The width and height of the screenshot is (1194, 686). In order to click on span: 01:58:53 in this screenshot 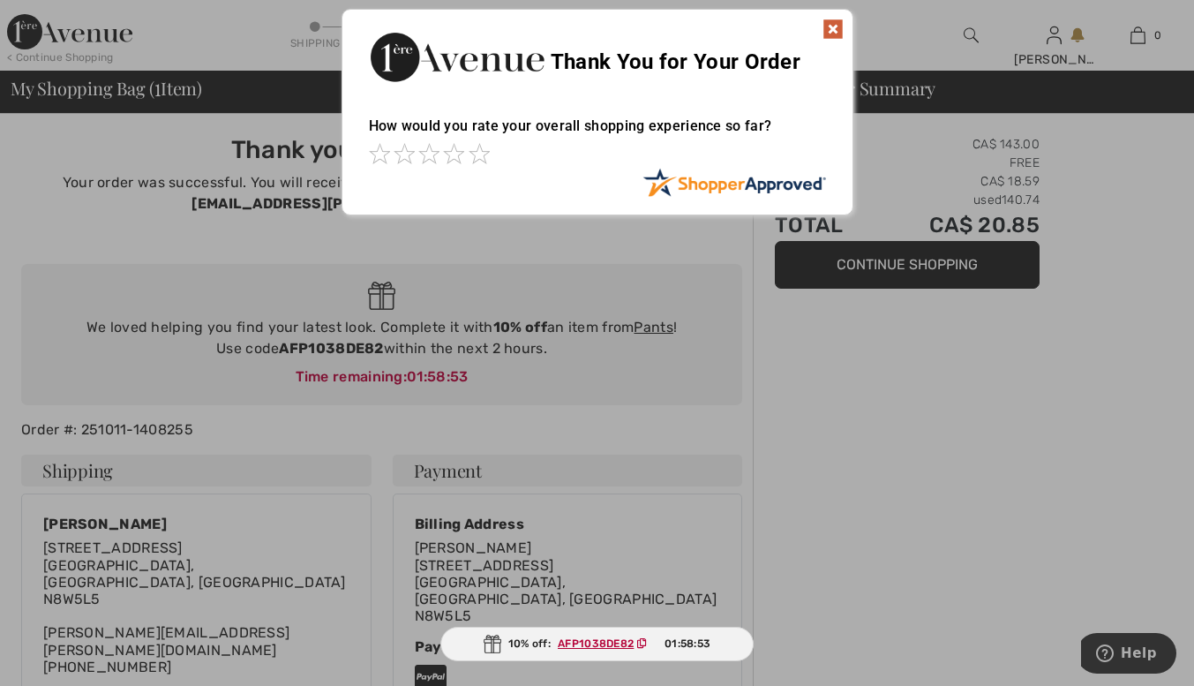, I will do `click(687, 643)`.